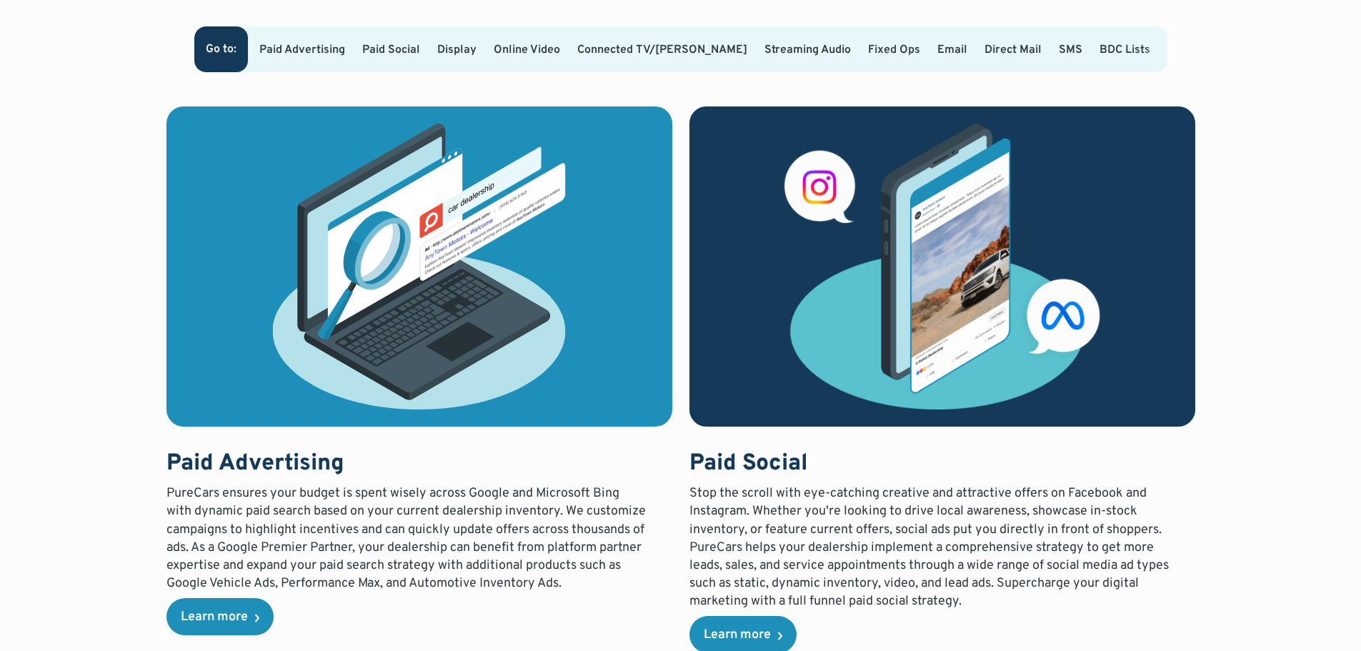 Image resolution: width=1361 pixels, height=651 pixels. Describe the element at coordinates (930, 547) in the screenshot. I see `p: Stop the scroll with eye-catching creative and attractive offers on Facebook and Instagram. Wheth...` at that location.